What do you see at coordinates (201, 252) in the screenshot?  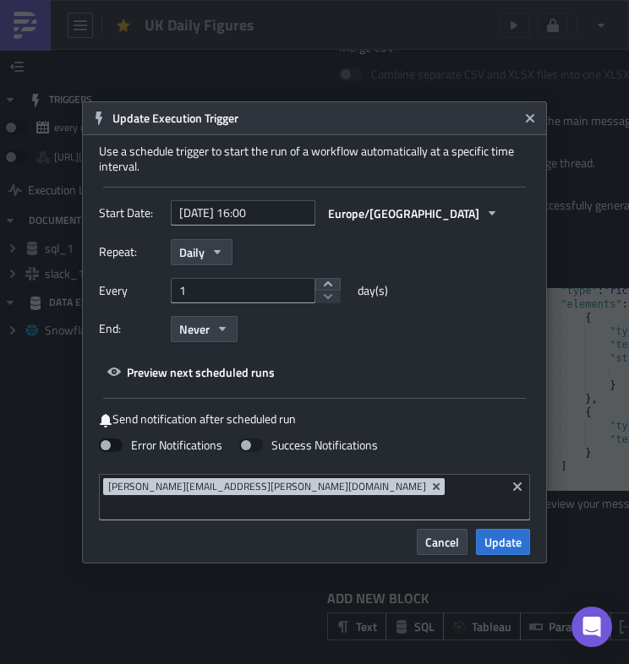 I see `button: Daily` at bounding box center [201, 252].